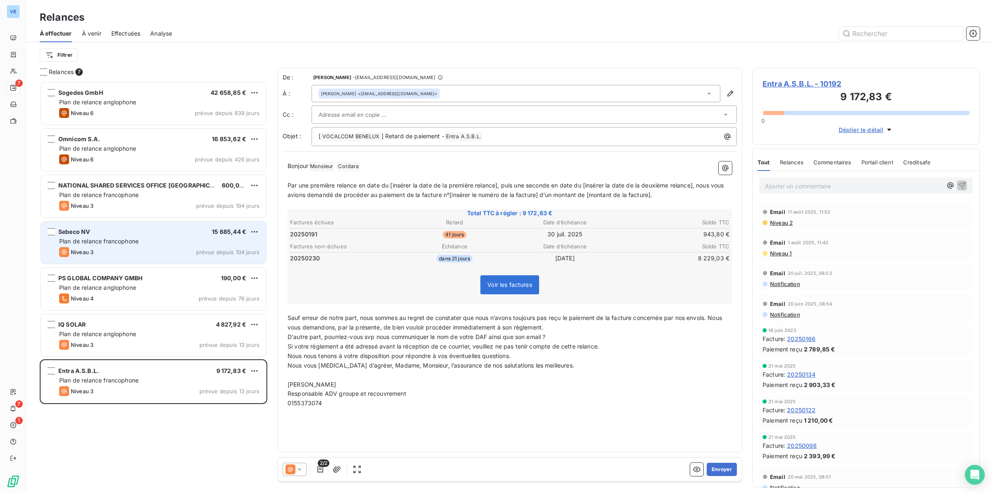  I want to click on span: 0, so click(763, 121).